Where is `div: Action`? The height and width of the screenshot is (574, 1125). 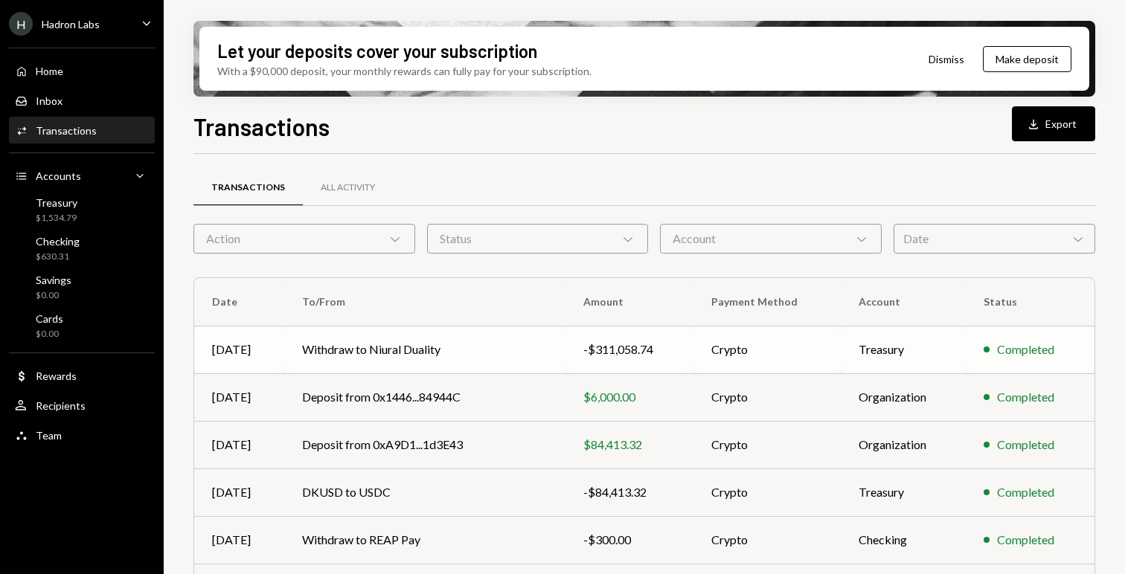 div: Action is located at coordinates (304, 239).